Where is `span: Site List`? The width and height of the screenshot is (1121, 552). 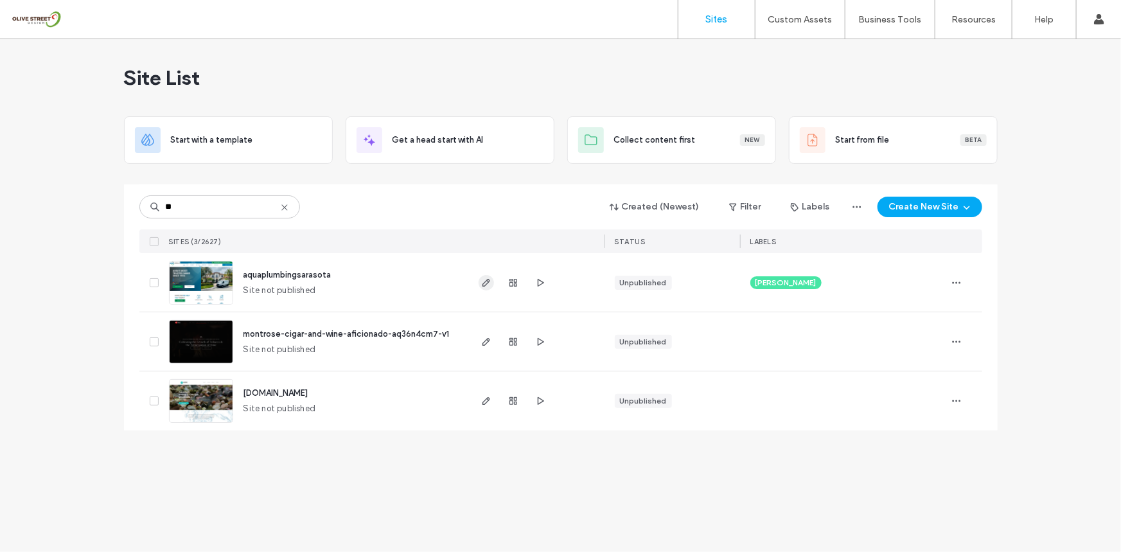 span: Site List is located at coordinates (162, 78).